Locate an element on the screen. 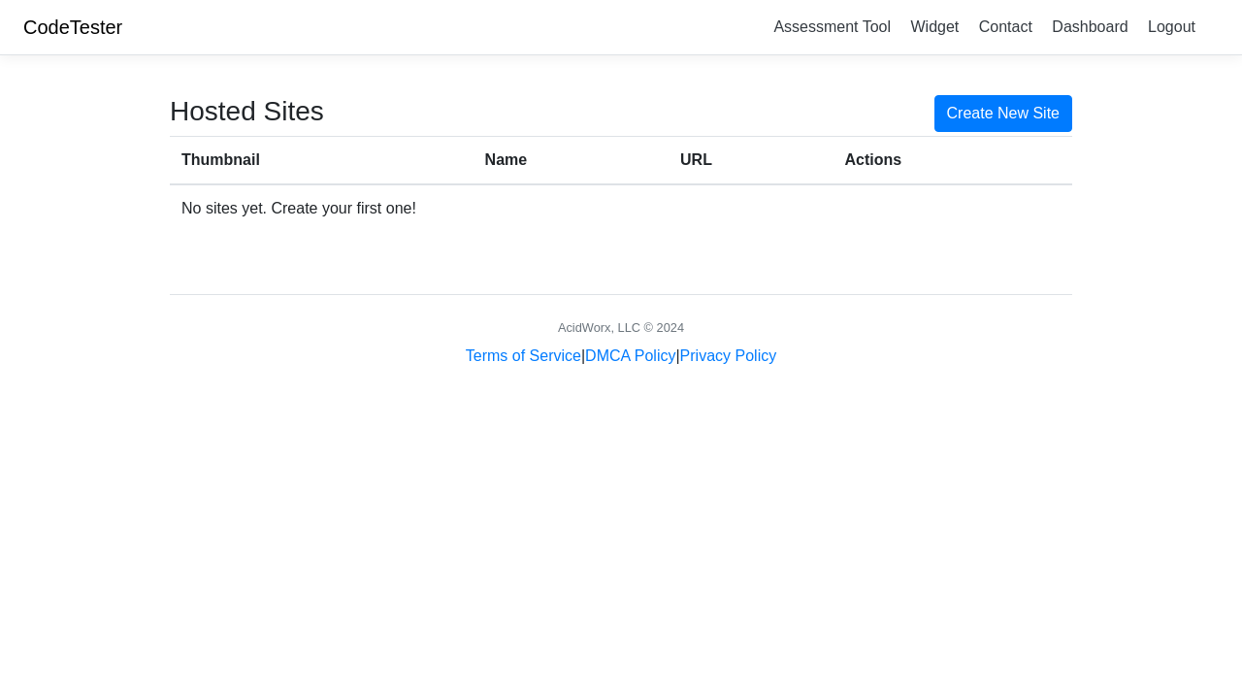 This screenshot has height=691, width=1242. th: Name is located at coordinates (571, 160).